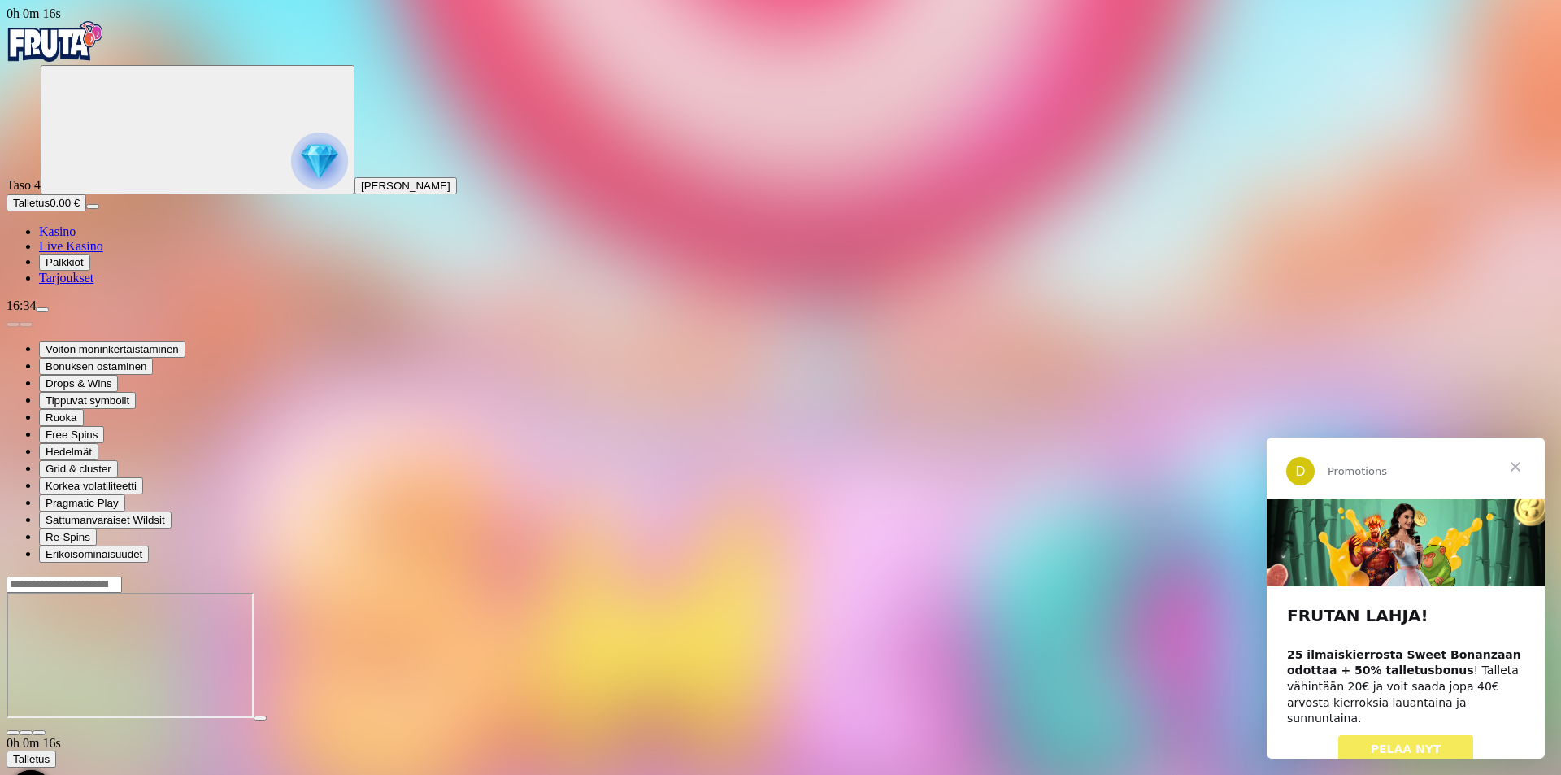 This screenshot has height=775, width=1561. I want to click on a: Kasino, so click(57, 231).